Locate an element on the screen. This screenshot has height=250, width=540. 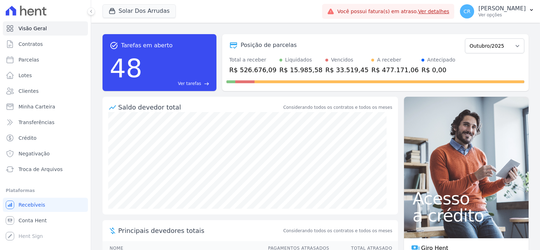
a: Ver detalhes is located at coordinates (434, 11).